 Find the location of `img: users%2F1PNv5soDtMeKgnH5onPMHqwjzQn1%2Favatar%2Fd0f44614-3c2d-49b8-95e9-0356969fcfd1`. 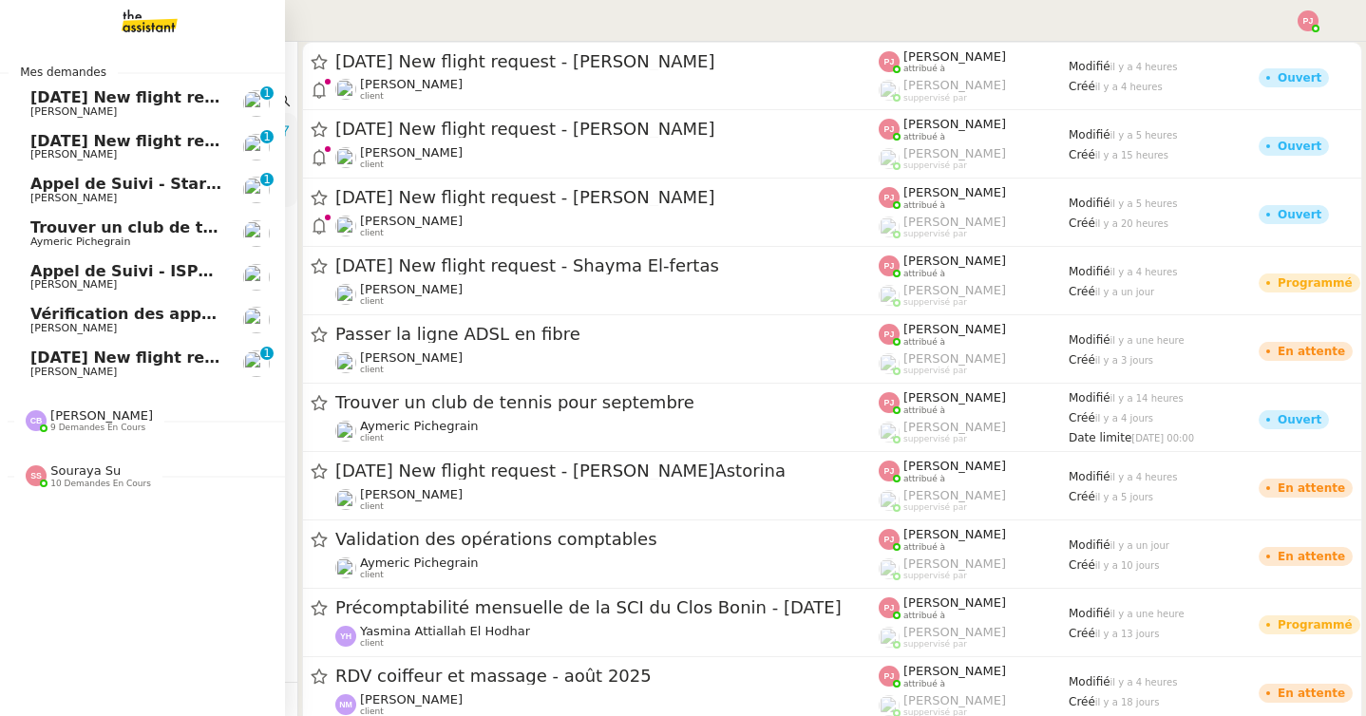

img: users%2F1PNv5soDtMeKgnH5onPMHqwjzQn1%2Favatar%2Fd0f44614-3c2d-49b8-95e9-0356969fcfd1 is located at coordinates (256, 234).